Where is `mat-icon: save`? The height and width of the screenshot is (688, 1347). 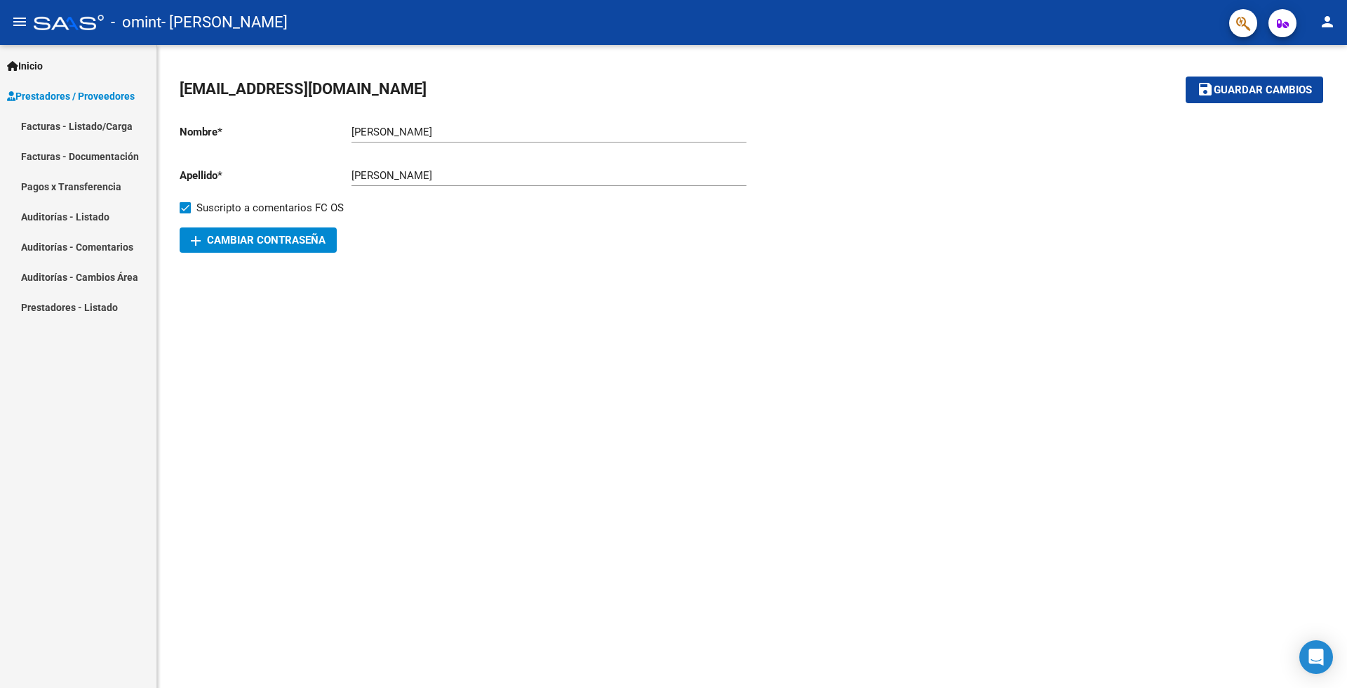
mat-icon: save is located at coordinates (1206, 89).